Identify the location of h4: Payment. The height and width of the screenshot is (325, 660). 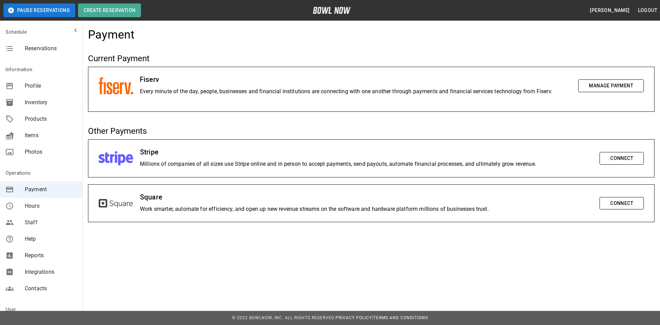
(111, 35).